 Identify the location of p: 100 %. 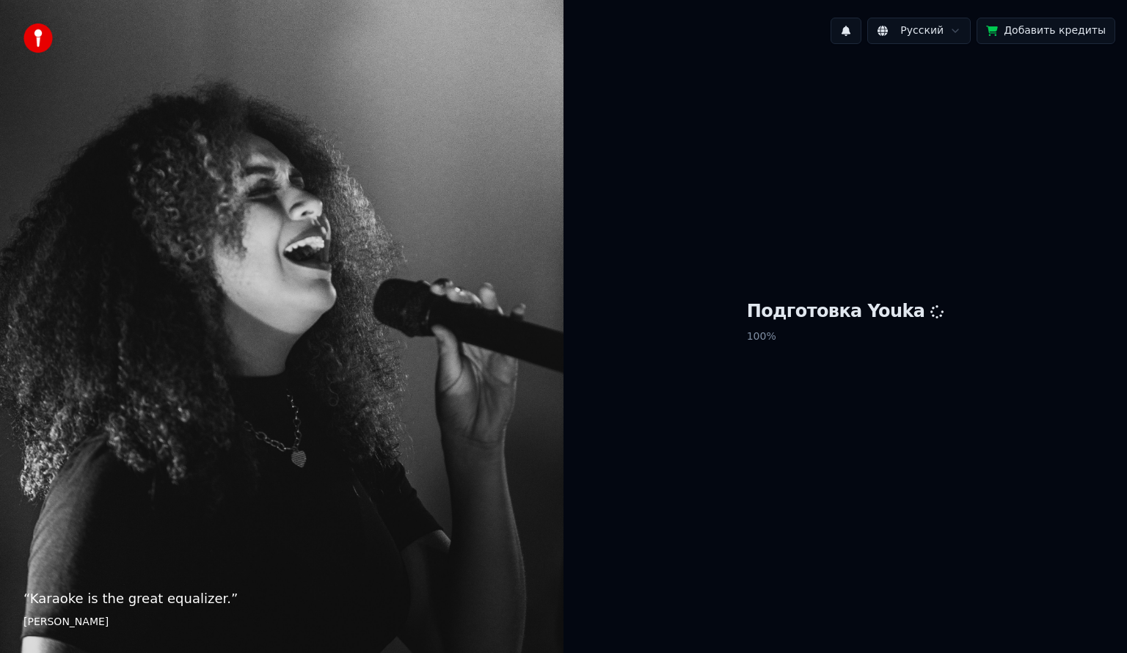
(845, 337).